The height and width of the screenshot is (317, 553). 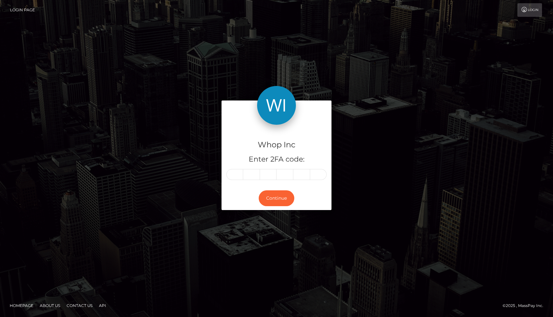 I want to click on a: Login Page, so click(x=22, y=10).